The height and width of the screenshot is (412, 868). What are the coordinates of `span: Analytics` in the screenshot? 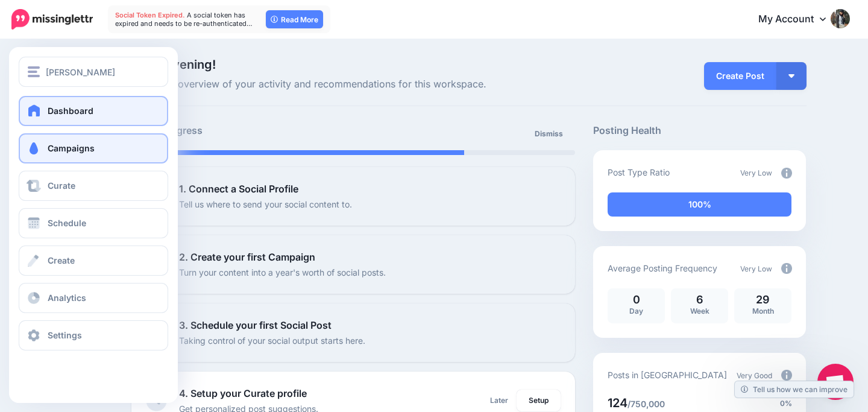 It's located at (67, 297).